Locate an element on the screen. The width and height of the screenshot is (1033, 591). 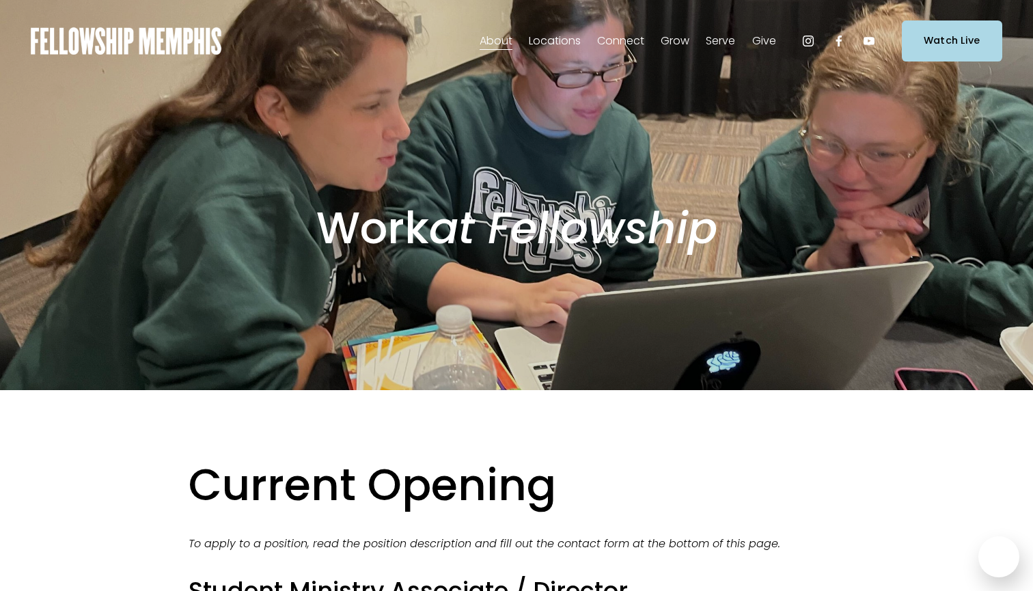
span: Connect is located at coordinates (620, 41).